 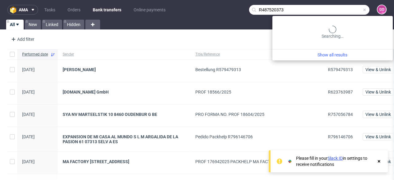 What do you see at coordinates (124, 139) in the screenshot?
I see `a: EXPANSION DE MI CASA AL MUNDO S L M ARGALIDA DE LA PASION 61 07313 SELV A ES` at bounding box center [124, 139].